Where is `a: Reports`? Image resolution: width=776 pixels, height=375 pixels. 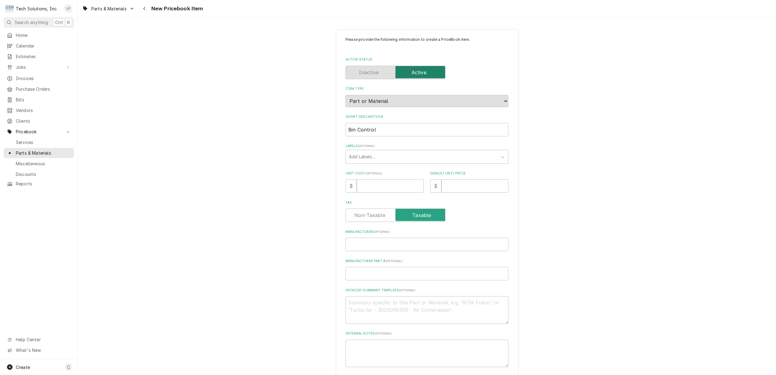 a: Reports is located at coordinates (39, 184).